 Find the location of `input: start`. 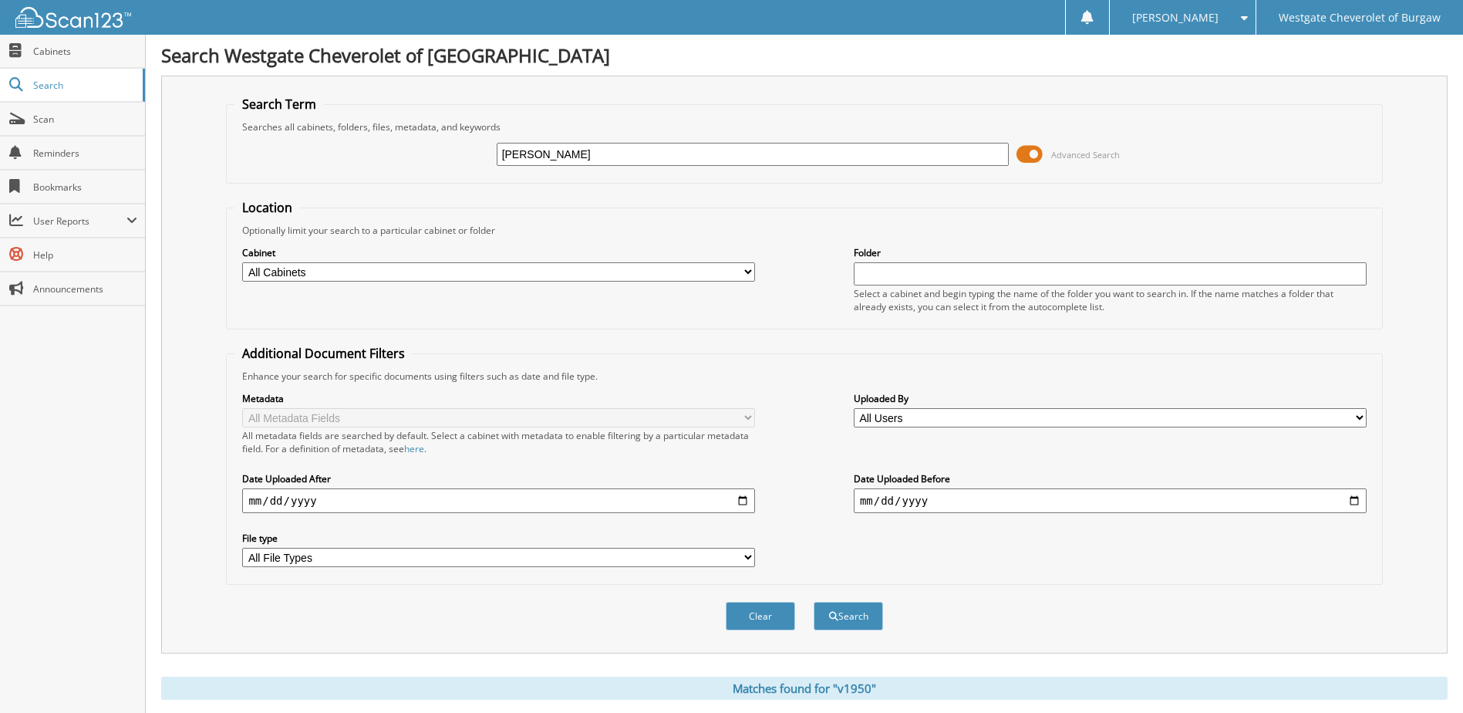

input: start is located at coordinates (498, 501).